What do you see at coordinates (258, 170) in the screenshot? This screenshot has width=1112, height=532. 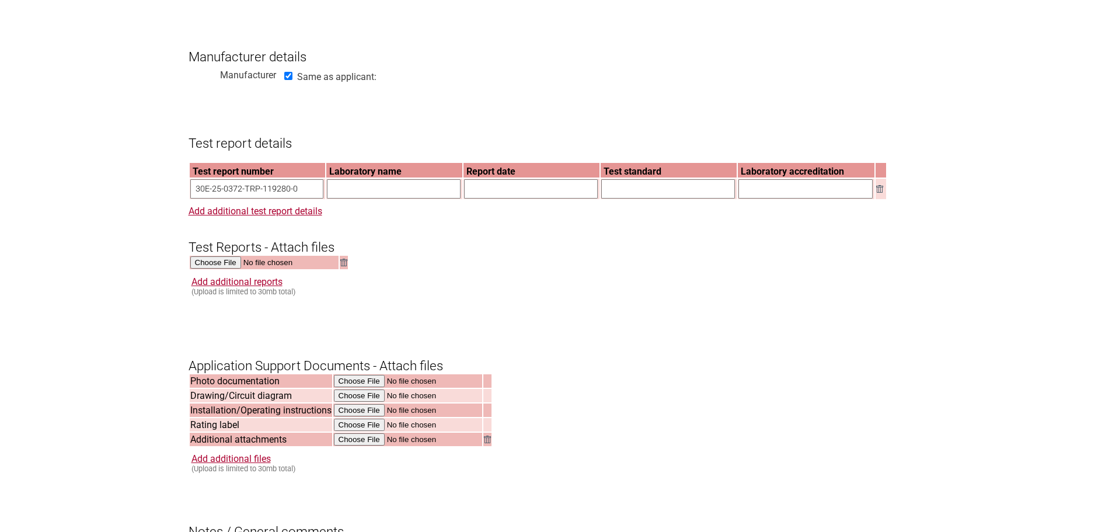 I see `th: Test report number` at bounding box center [258, 170].